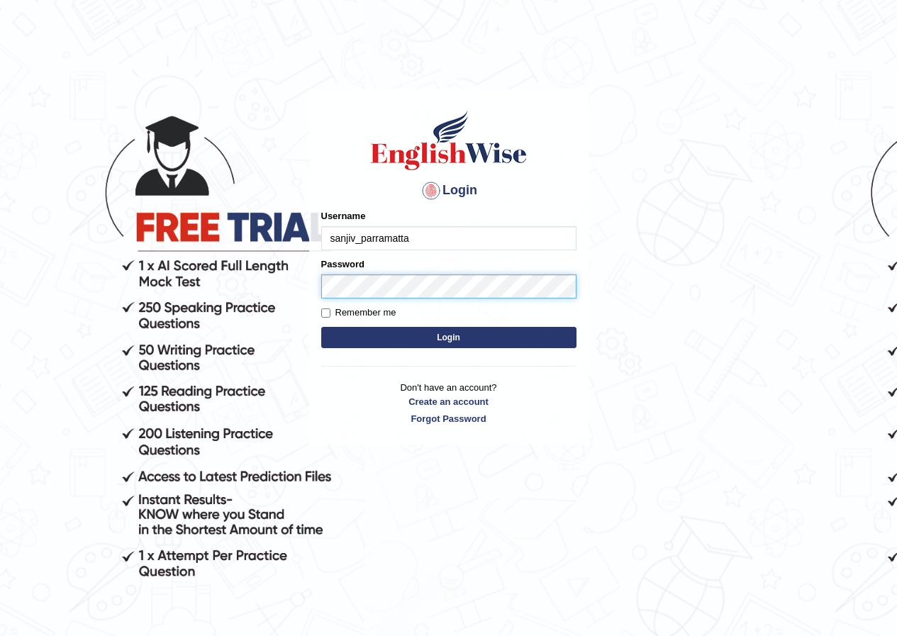 Image resolution: width=897 pixels, height=636 pixels. What do you see at coordinates (343, 216) in the screenshot?
I see `label: Username` at bounding box center [343, 216].